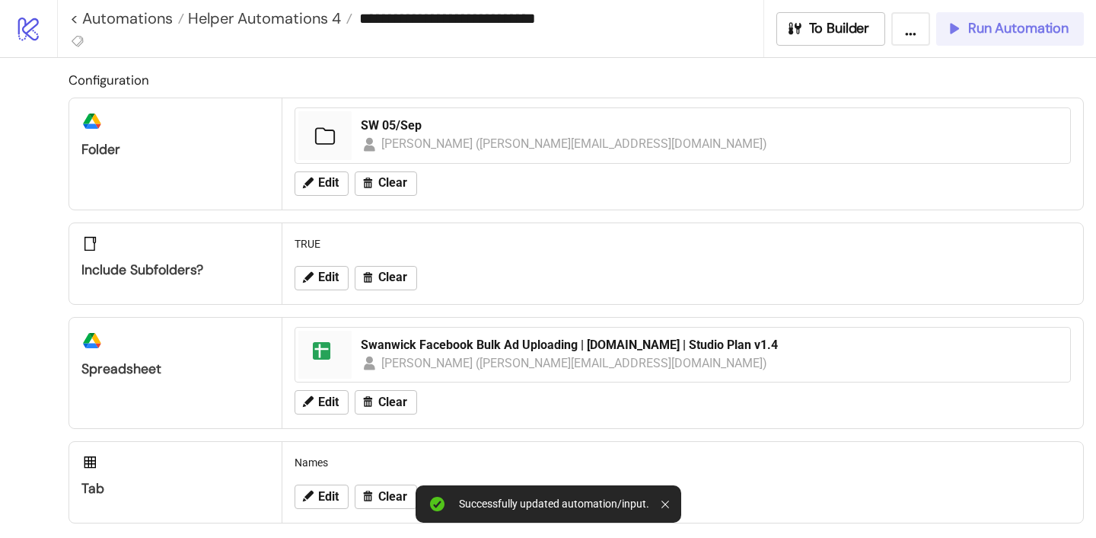  Describe the element at coordinates (576, 80) in the screenshot. I see `h2: Configuration` at that location.